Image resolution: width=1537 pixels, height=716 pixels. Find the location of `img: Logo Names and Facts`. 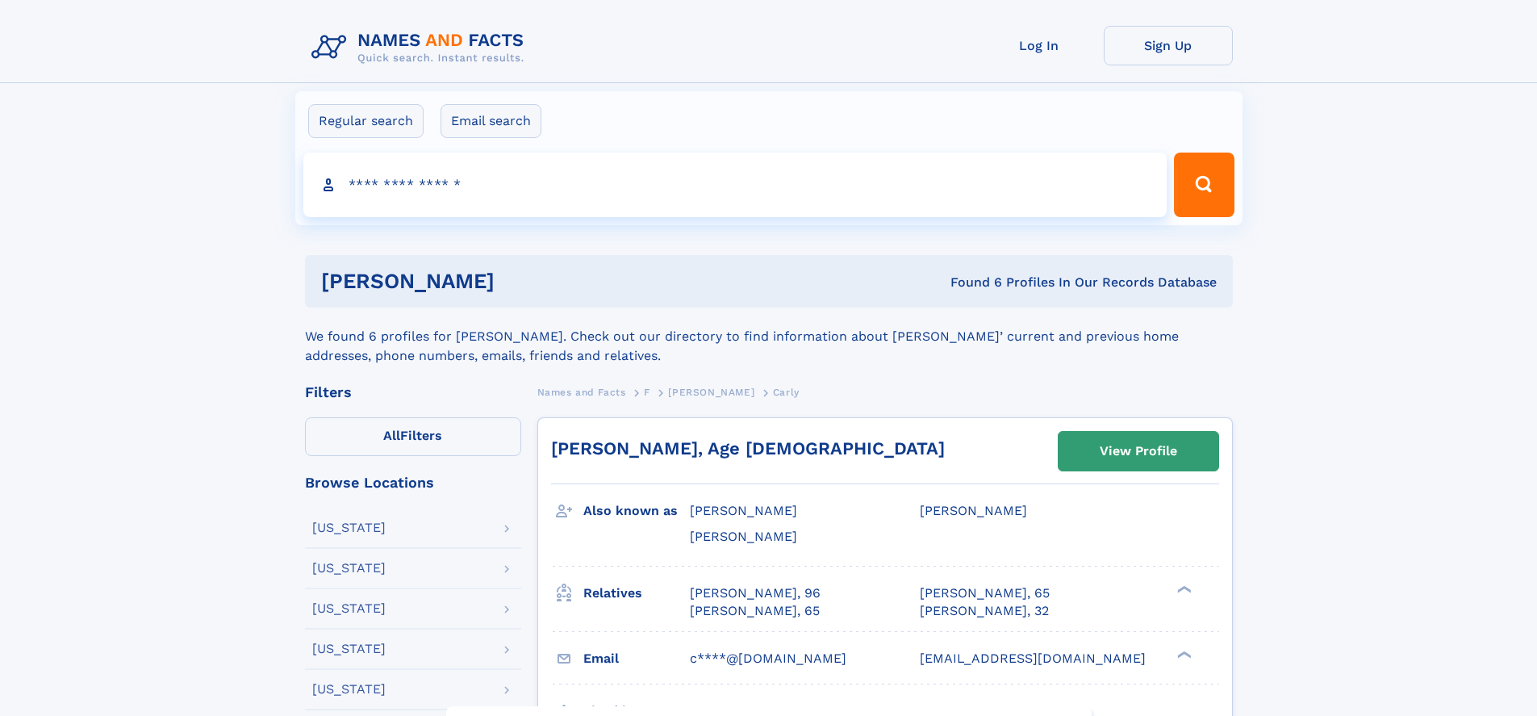

img: Logo Names and Facts is located at coordinates (421, 48).